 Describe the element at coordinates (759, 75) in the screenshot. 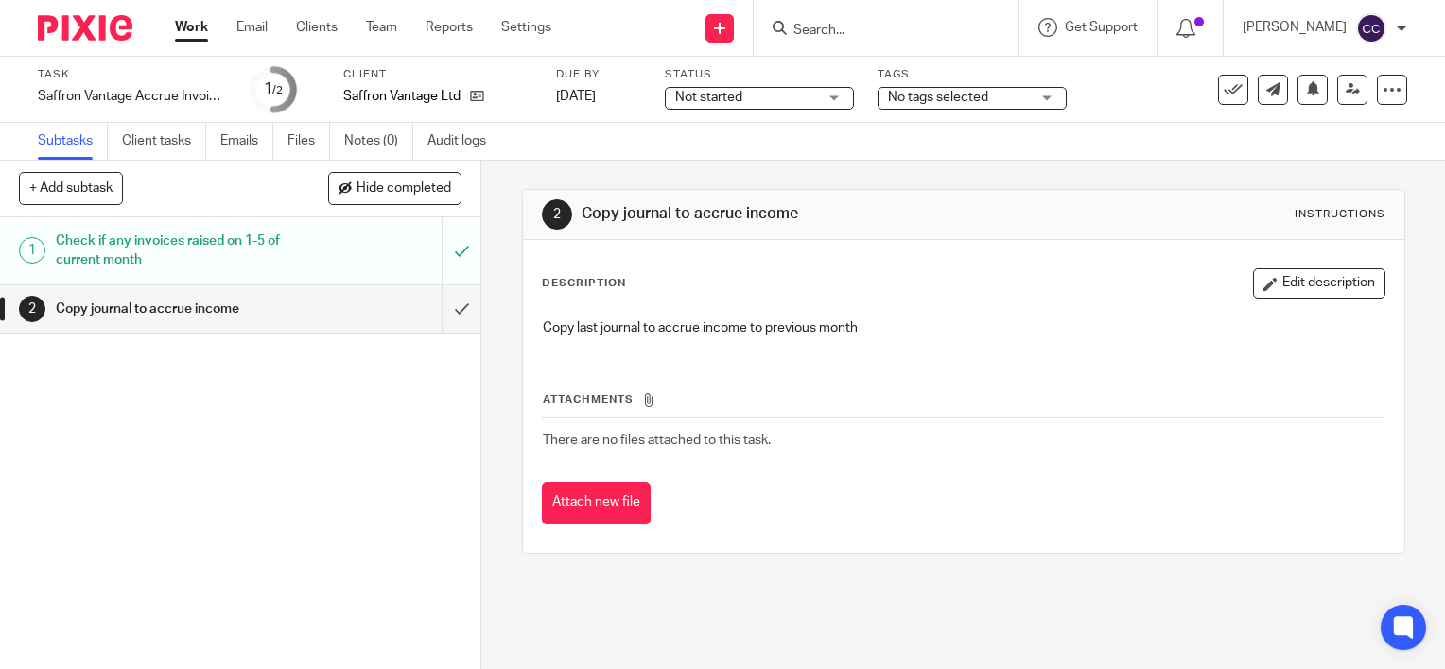

I see `label: Status` at that location.